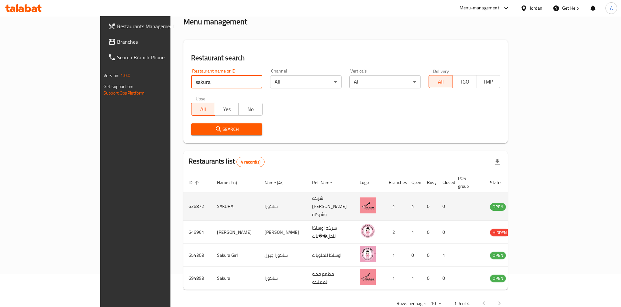  Describe the element at coordinates (362, 231) in the screenshot. I see `table: enhanced table` at that location.